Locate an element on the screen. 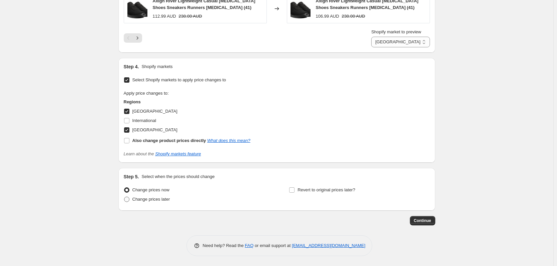  span: Need help? Read the is located at coordinates (224, 245).